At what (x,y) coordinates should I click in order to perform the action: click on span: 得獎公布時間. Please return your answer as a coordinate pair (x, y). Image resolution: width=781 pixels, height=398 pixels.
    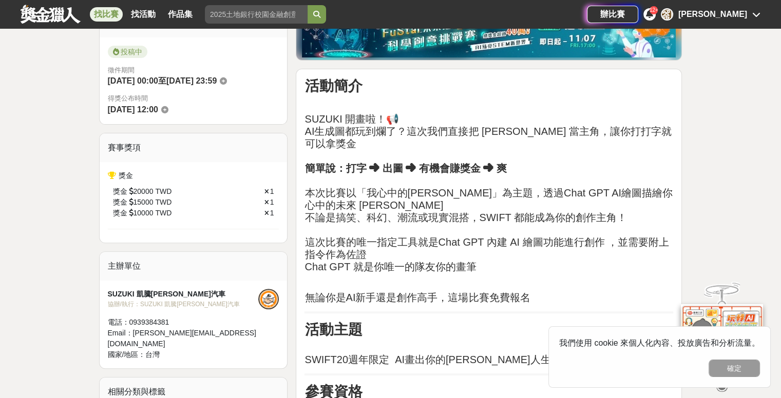
    Looking at the image, I should click on (194, 99).